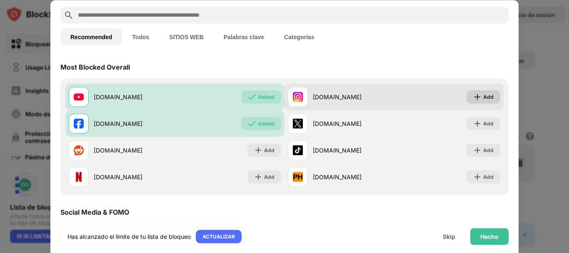 The image size is (569, 253). Describe the element at coordinates (129, 236) in the screenshot. I see `div: Has alcanzado el límite de tu lista de bloqueo` at that location.